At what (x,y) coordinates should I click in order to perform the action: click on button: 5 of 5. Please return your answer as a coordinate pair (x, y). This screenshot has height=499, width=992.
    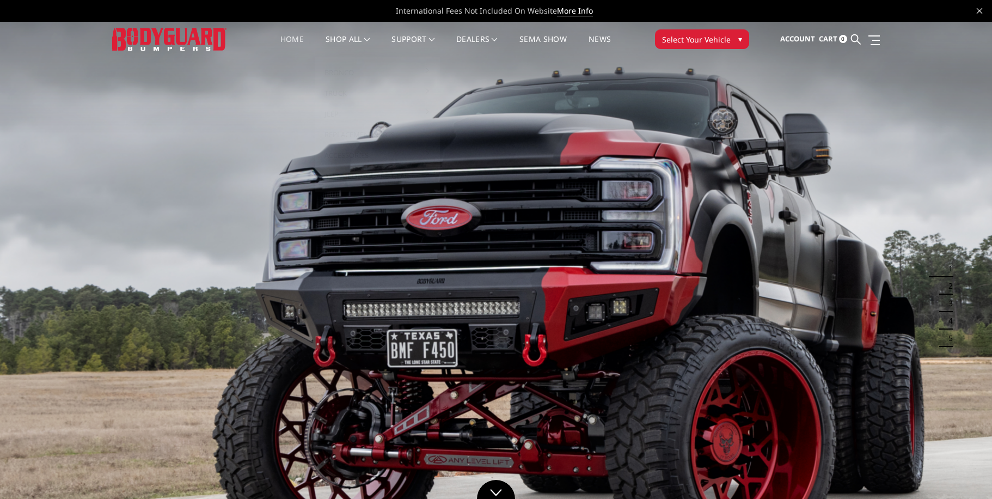
    Looking at the image, I should click on (947, 338).